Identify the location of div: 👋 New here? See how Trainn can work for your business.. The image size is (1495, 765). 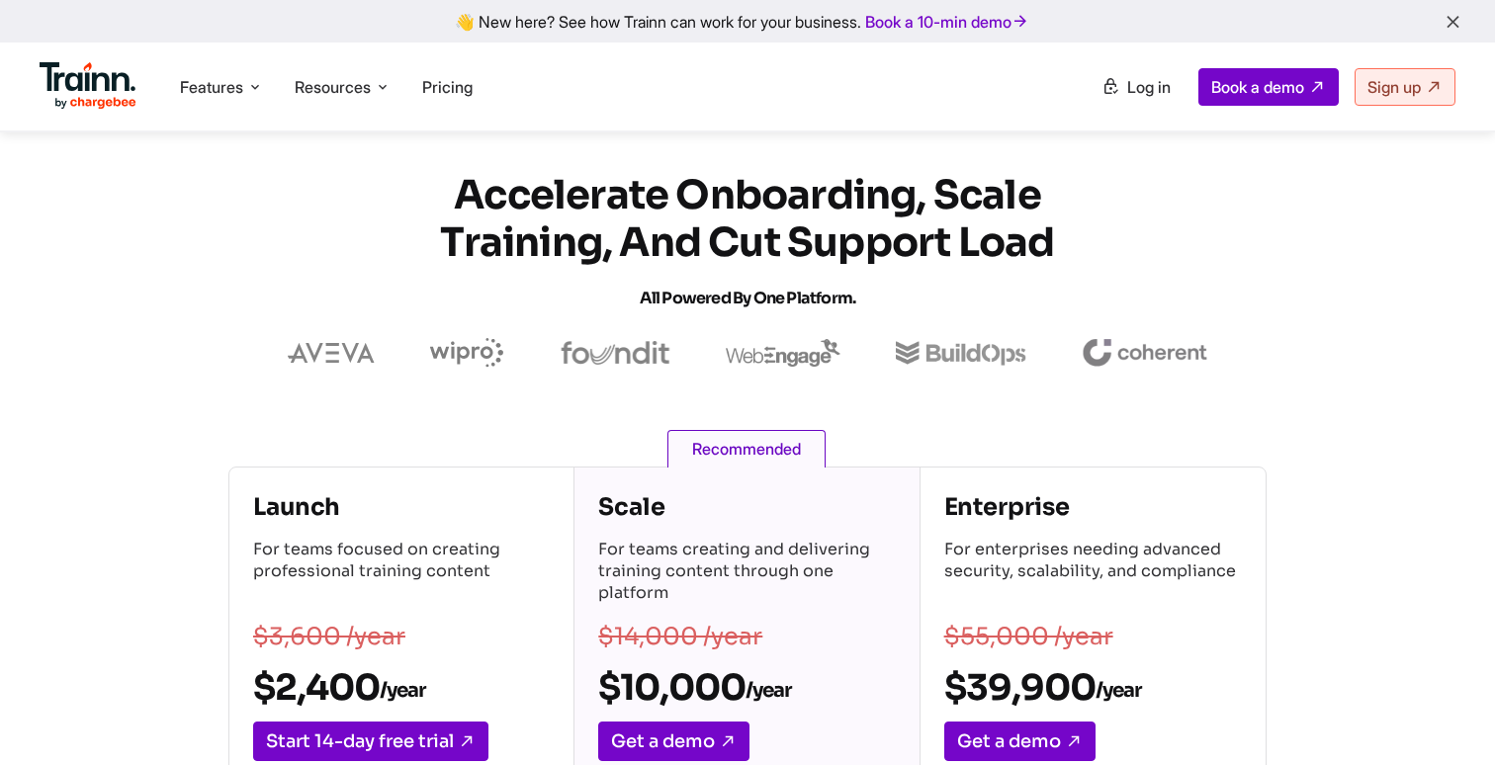
(748, 21).